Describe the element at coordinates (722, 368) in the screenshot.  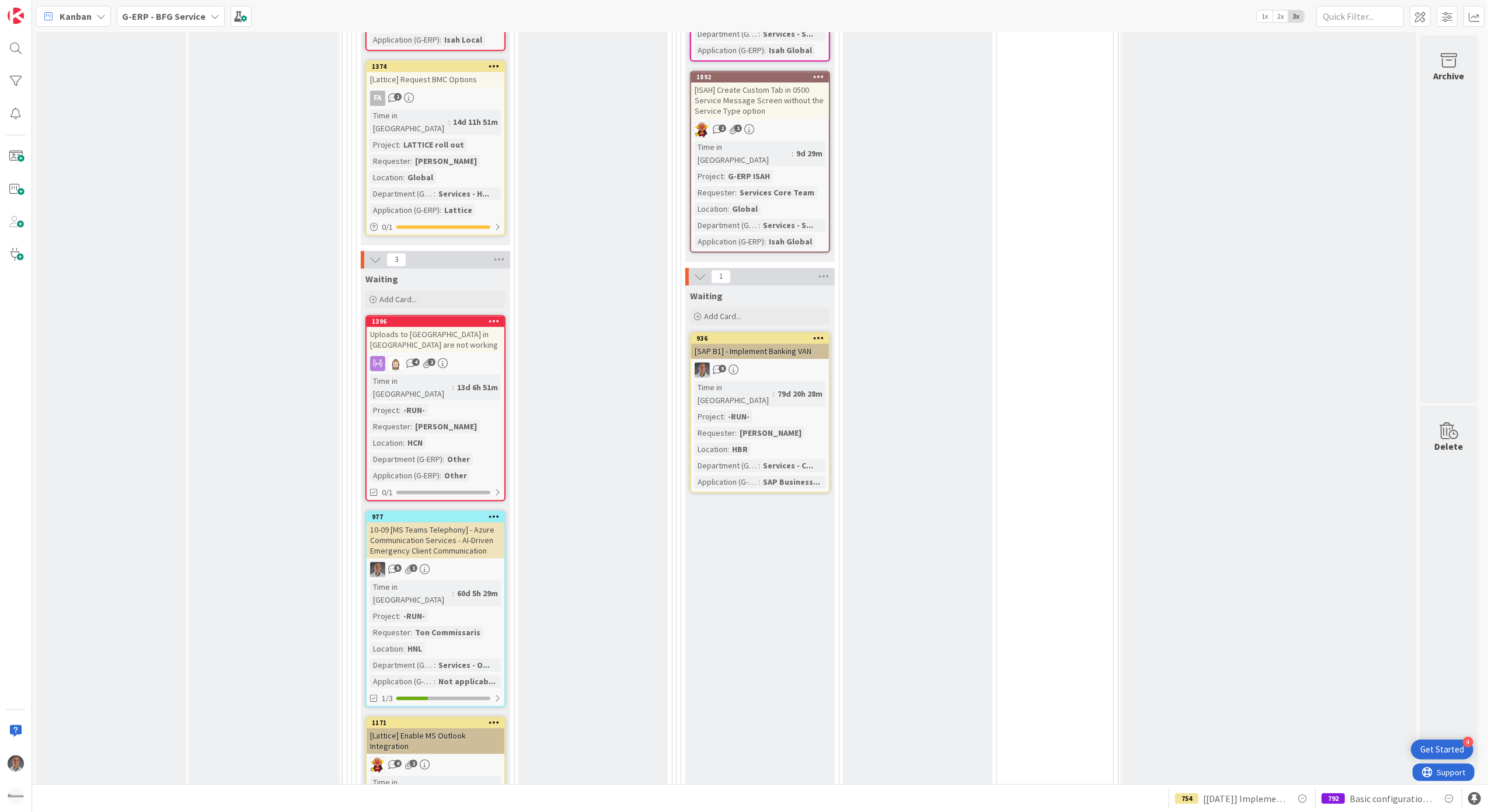
I see `span: 9` at that location.